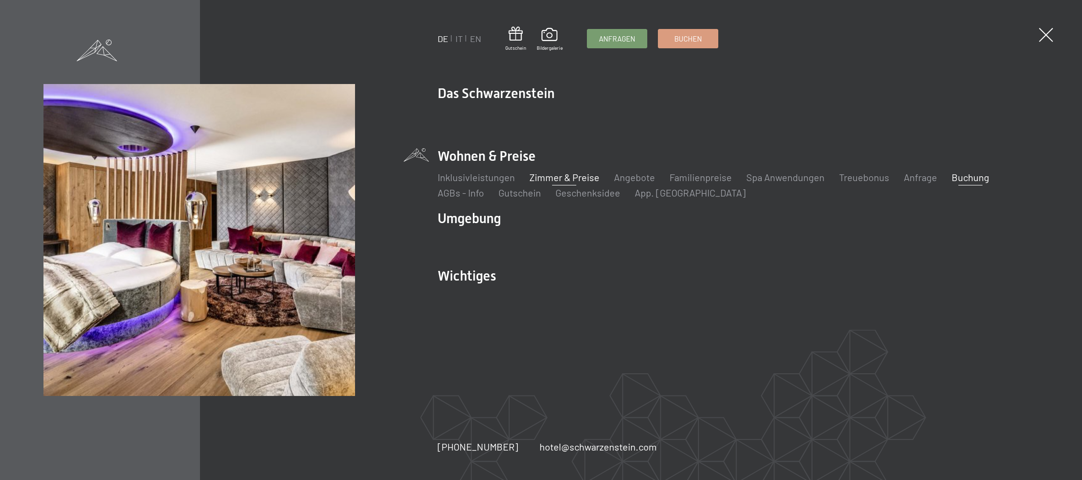  I want to click on a: Anfragen, so click(617, 39).